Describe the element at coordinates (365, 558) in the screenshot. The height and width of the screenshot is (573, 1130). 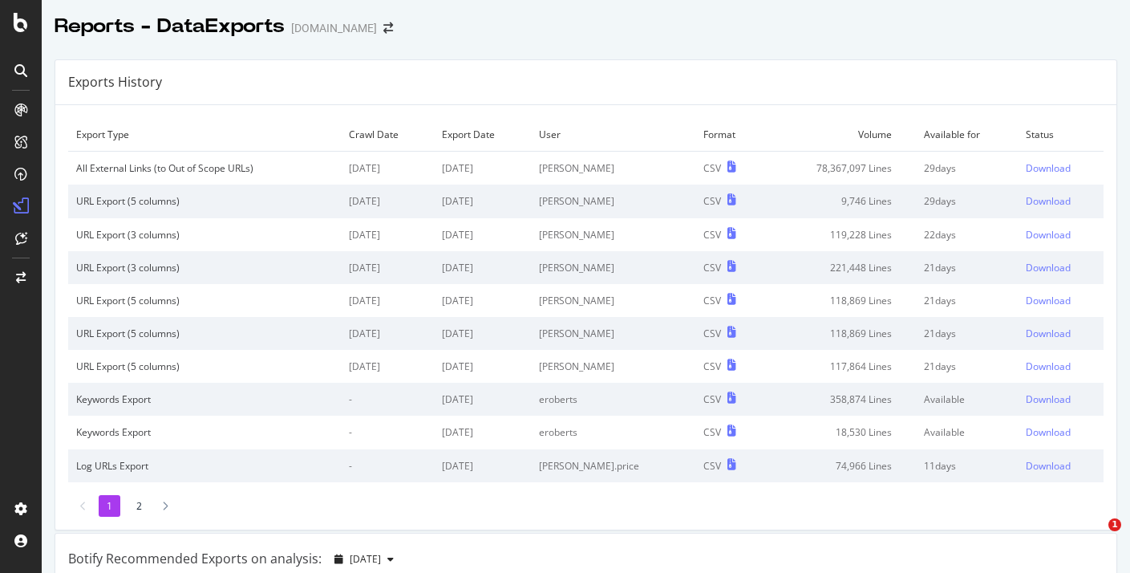
I see `span: 2025 Aug. 22nd` at that location.